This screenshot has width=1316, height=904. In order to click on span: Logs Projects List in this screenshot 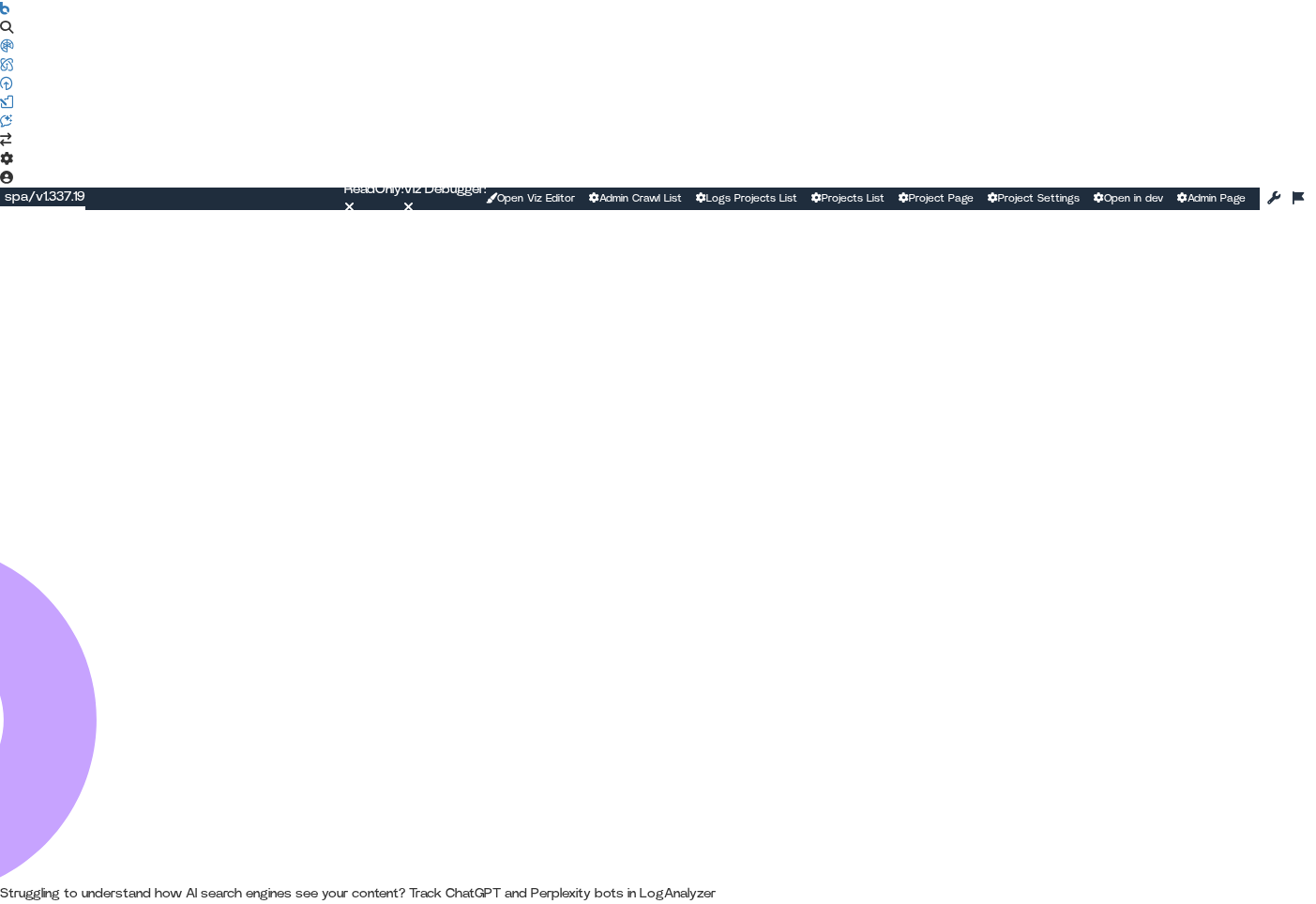, I will do `click(751, 197)`.